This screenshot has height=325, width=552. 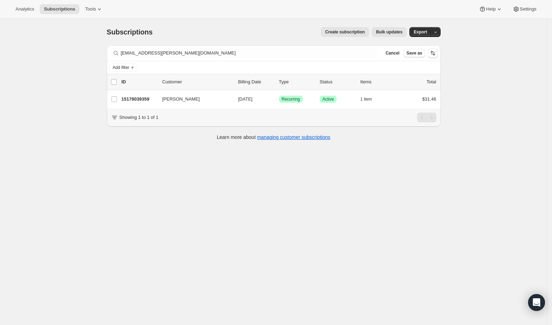 What do you see at coordinates (389, 32) in the screenshot?
I see `button: Bulk updates` at bounding box center [389, 32].